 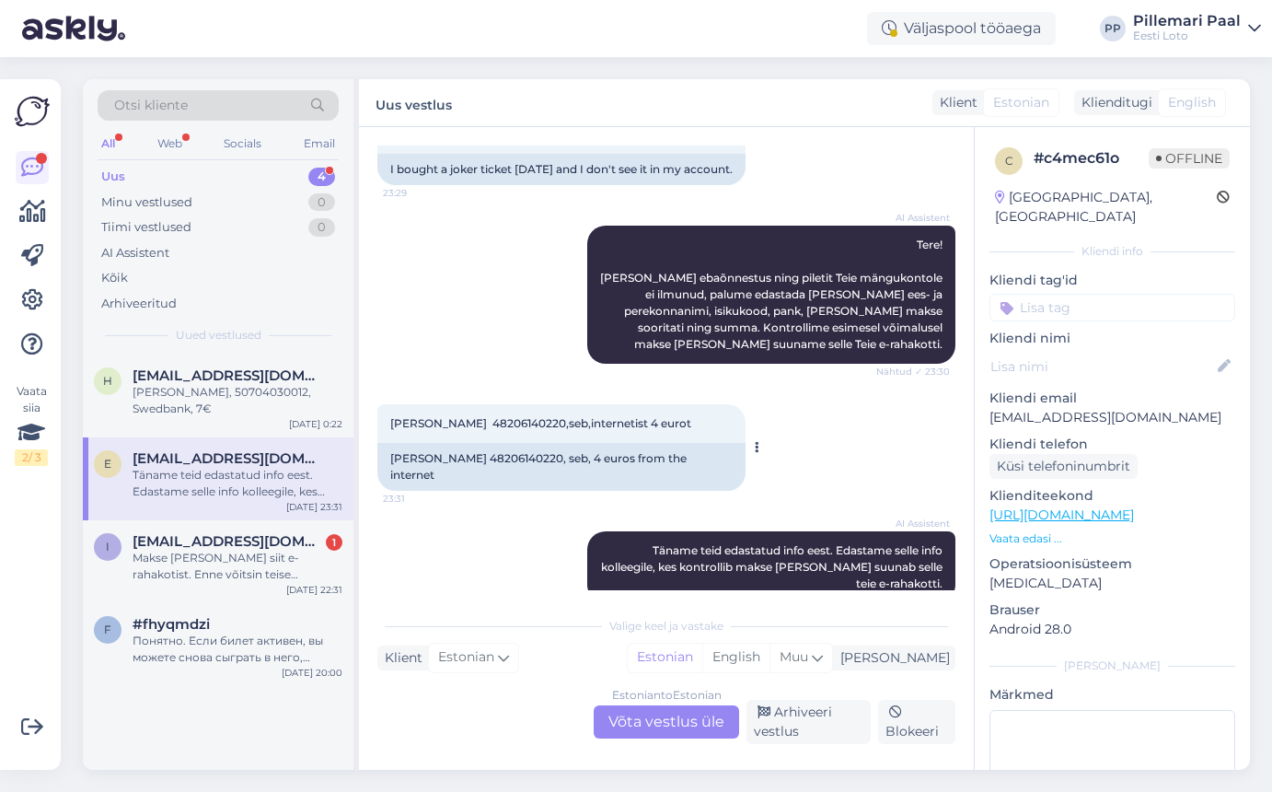 I want to click on div: AI Assistent, so click(x=135, y=253).